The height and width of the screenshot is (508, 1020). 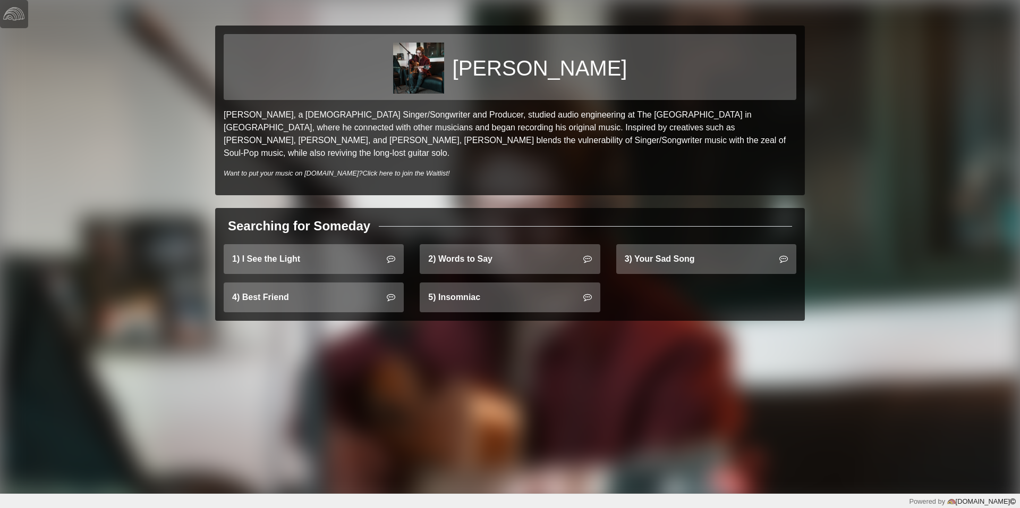 What do you see at coordinates (419, 68) in the screenshot?
I see `img: f808098d2bdeda1b8fe08a3fd9a61c24e47212a7cca33dd41a723c36e3ce8e11.jpg` at bounding box center [419, 68].